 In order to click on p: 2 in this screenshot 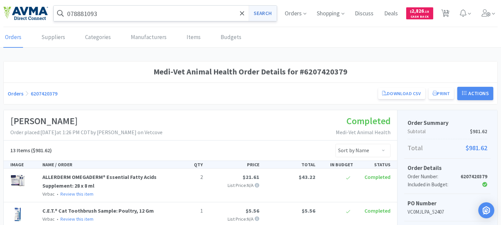, I will do `click(187, 177)`.